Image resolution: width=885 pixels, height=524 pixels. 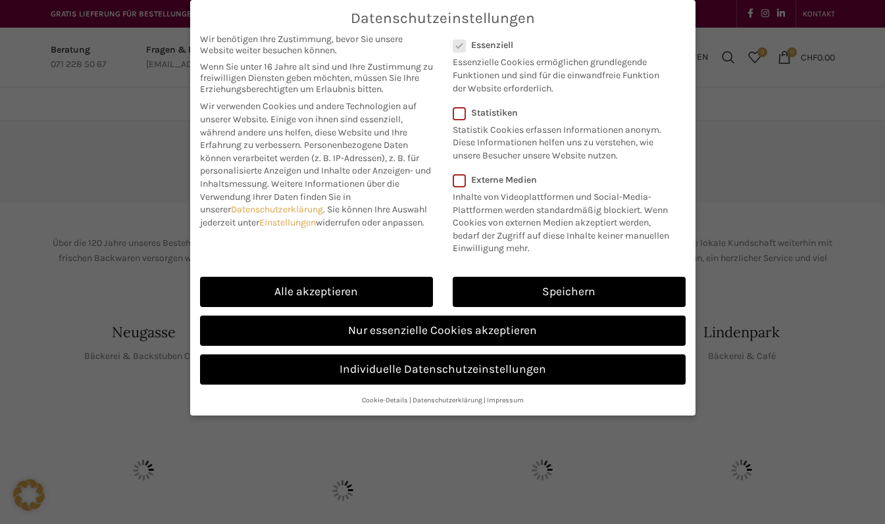 I want to click on span: Wir verwenden Cookies und andere Technologien auf unserer Website. Einige von ihnen sind essenzie..., so click(x=308, y=126).